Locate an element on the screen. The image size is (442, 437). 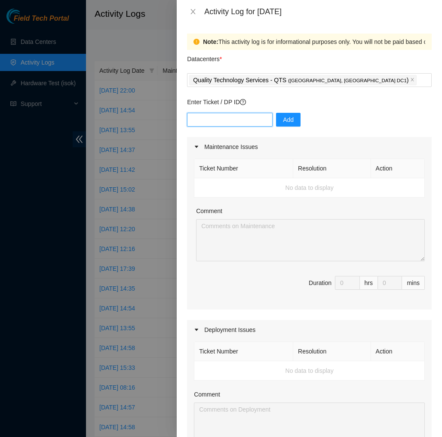
div: Maintenance Issues is located at coordinates (309, 147).